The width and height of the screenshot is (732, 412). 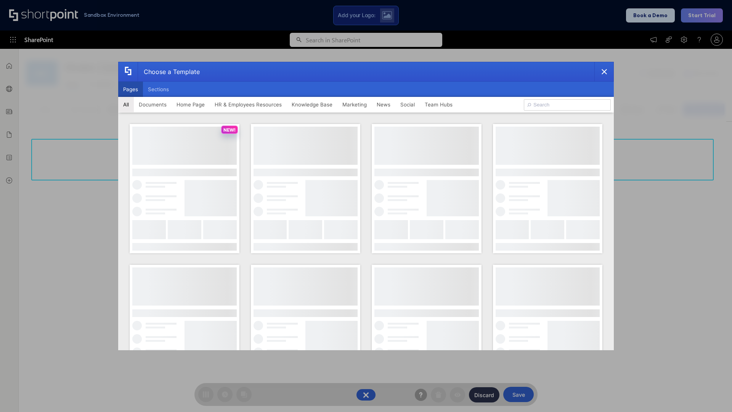 I want to click on button: HR & Employees Resources, so click(x=248, y=104).